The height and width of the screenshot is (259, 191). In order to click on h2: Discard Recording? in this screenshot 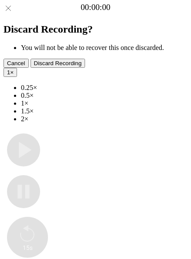, I will do `click(95, 29)`.